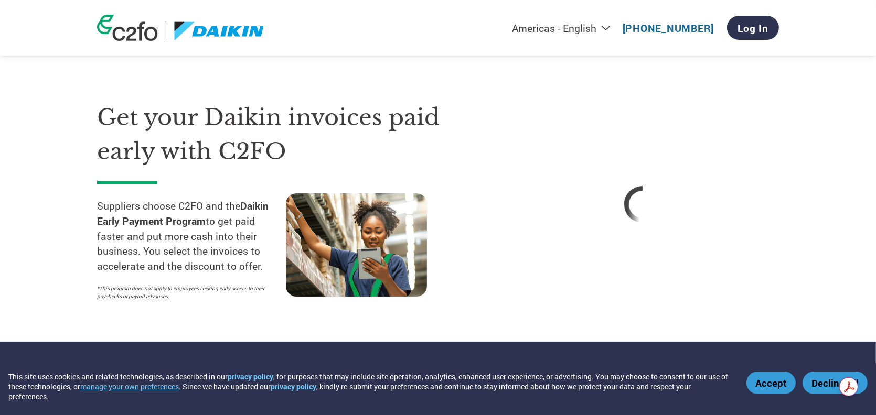  I want to click on img: Daikin, so click(219, 31).